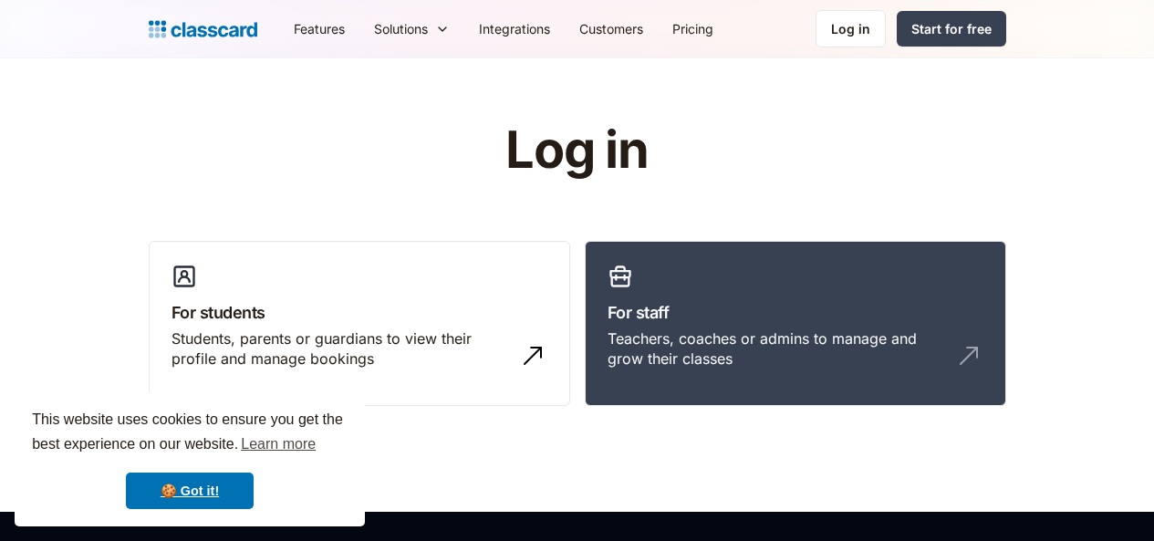 This screenshot has height=541, width=1154. I want to click on a: For studentsStudents, parents or guardians to view their profile and manage bookings, so click(359, 324).